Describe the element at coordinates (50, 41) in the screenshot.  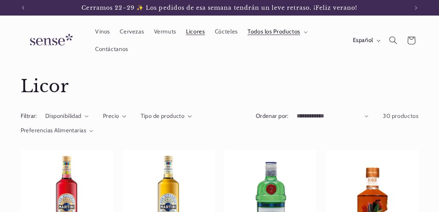
I see `a: Sense` at that location.